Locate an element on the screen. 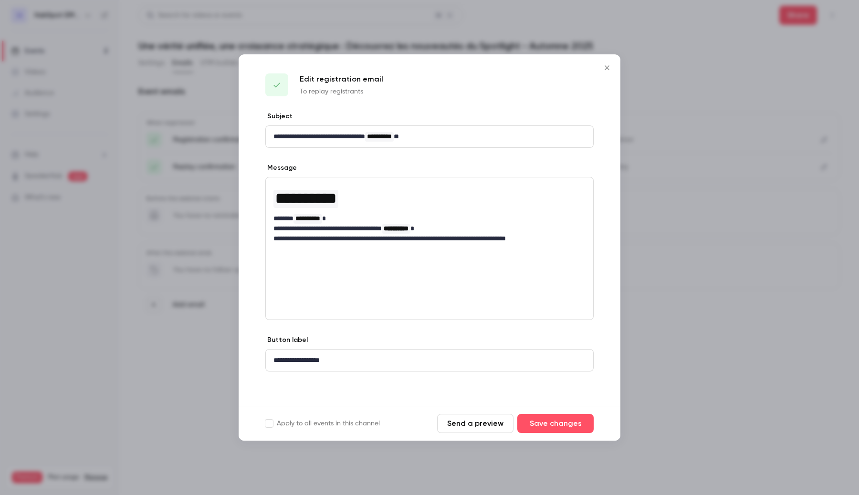 The width and height of the screenshot is (859, 495). button: Save changes is located at coordinates (555, 424).